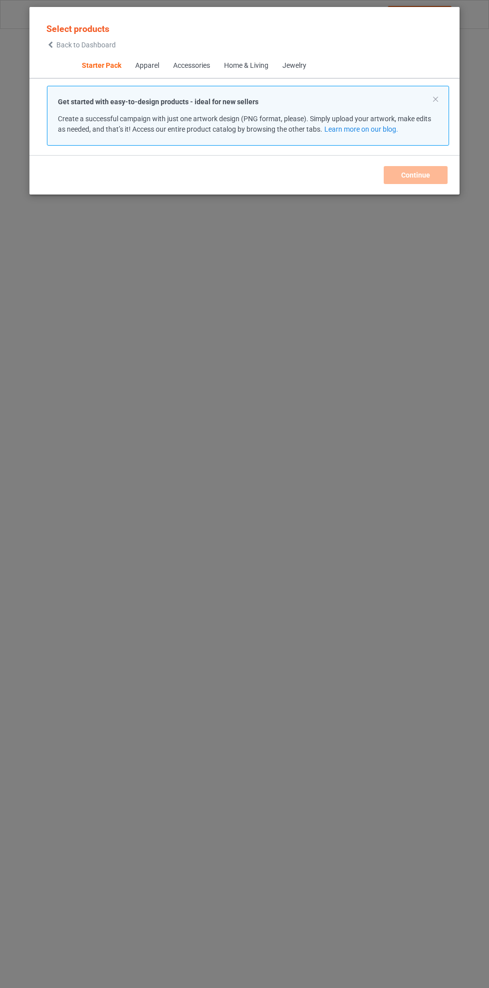 Image resolution: width=489 pixels, height=988 pixels. What do you see at coordinates (294, 66) in the screenshot?
I see `div: Jewelry` at bounding box center [294, 66].